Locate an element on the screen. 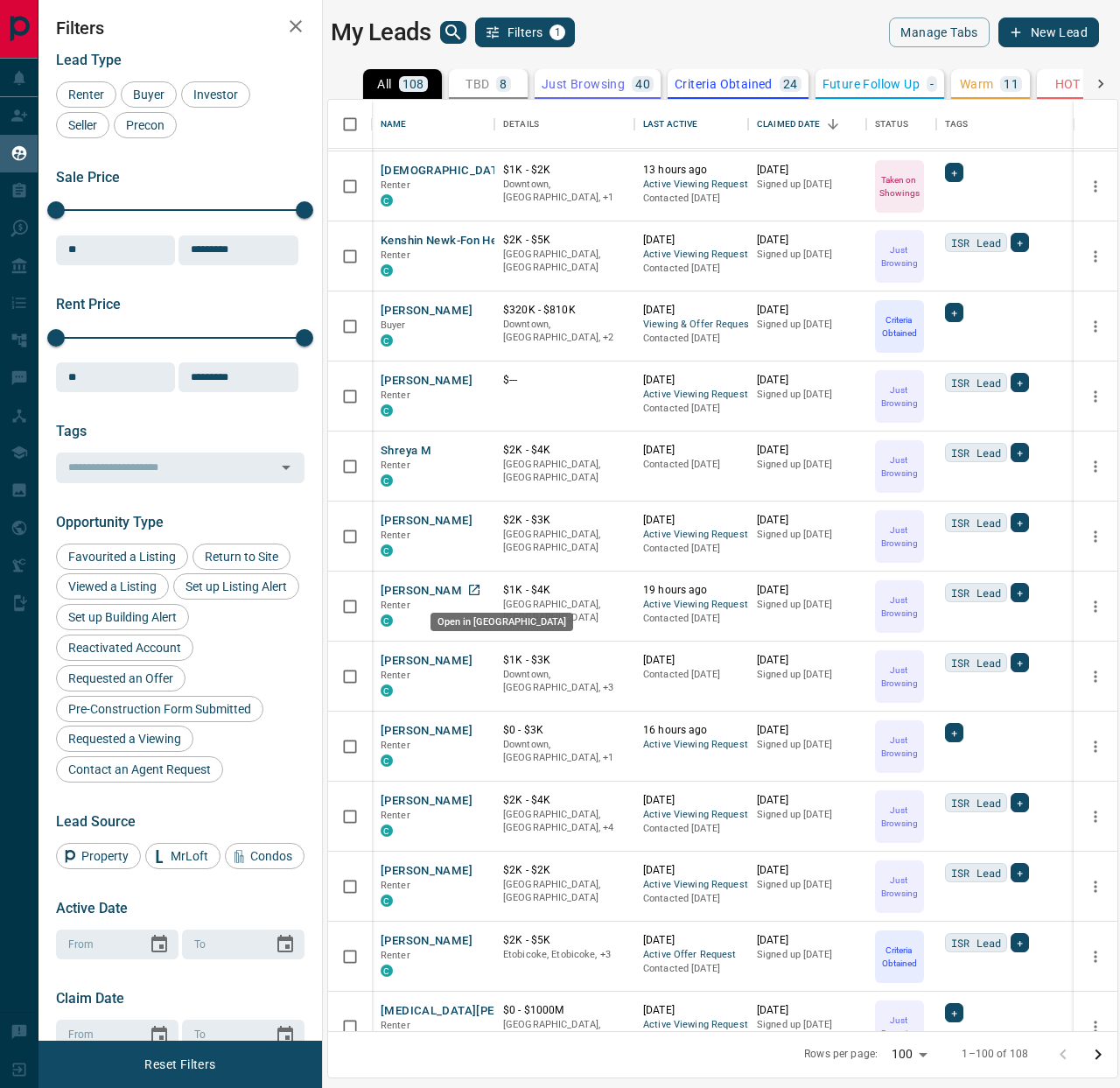  span: Lead Type is located at coordinates (88, 60).